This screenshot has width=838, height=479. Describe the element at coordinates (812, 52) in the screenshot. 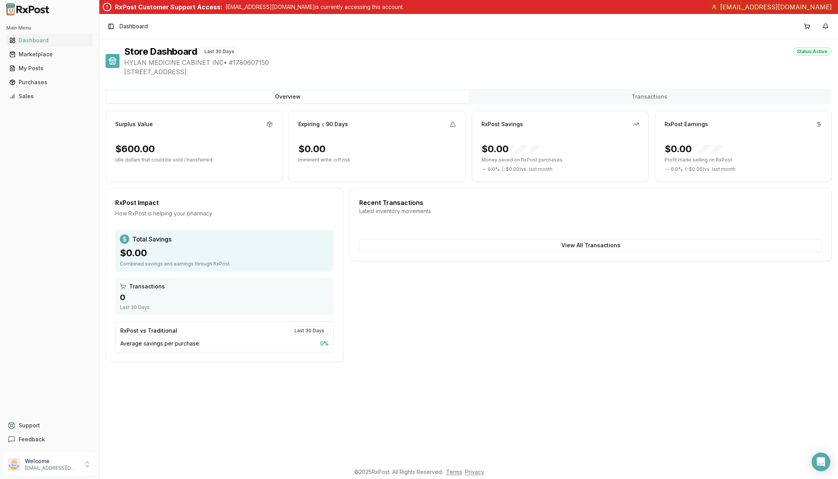

I see `div: Status: Active` at that location.